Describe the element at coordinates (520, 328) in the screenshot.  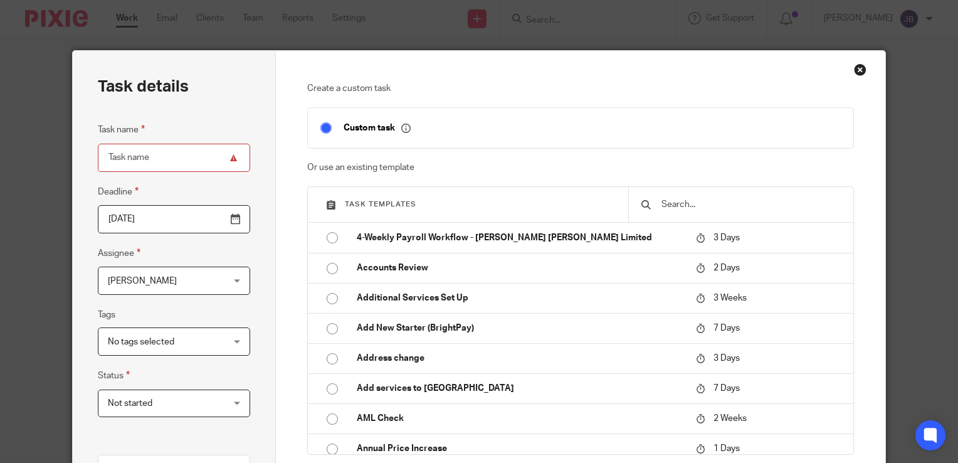
I see `p: Add New Starter (BrightPay)` at that location.